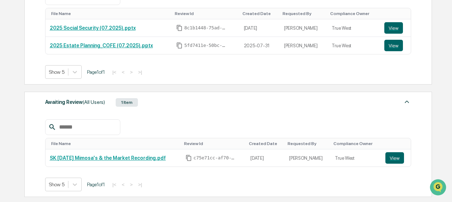  I want to click on div: Start new chat, so click(71, 58).